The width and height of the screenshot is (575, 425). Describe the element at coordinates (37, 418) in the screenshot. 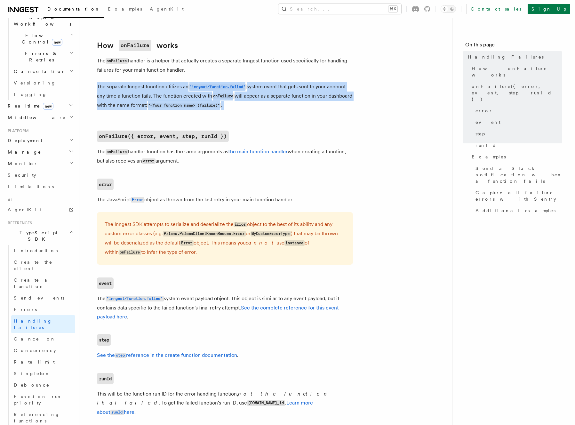

I see `span: Referencing functions` at that location.